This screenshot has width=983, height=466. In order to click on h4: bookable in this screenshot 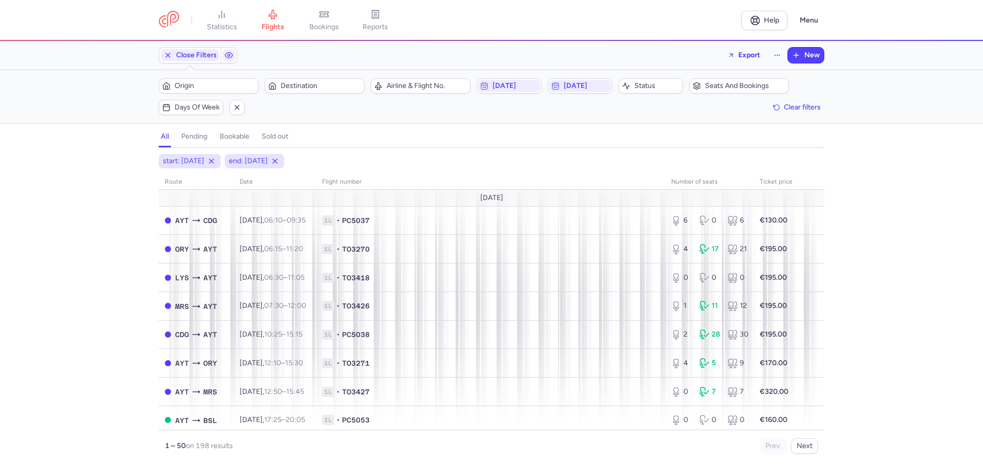, I will do `click(235, 137)`.